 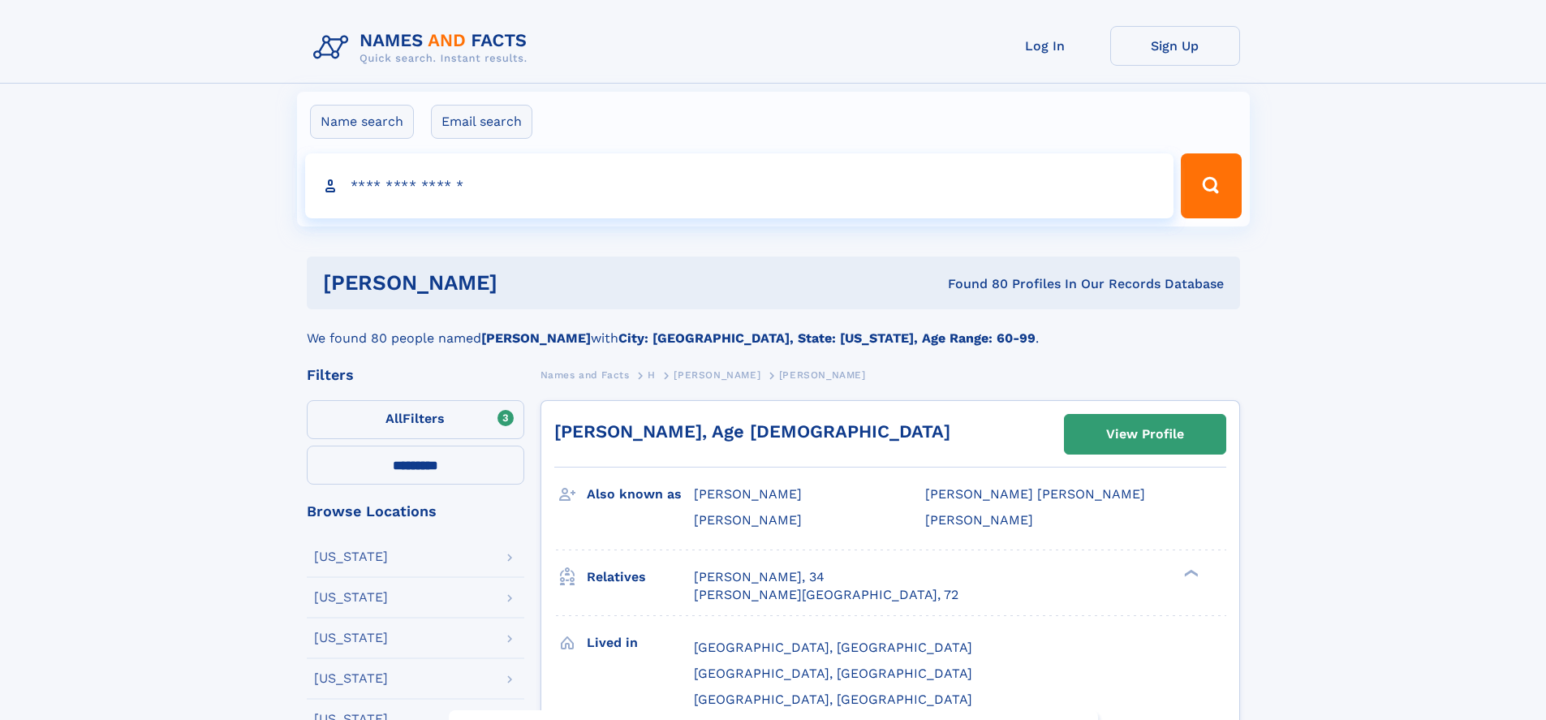 I want to click on h3: Also known as, so click(x=640, y=494).